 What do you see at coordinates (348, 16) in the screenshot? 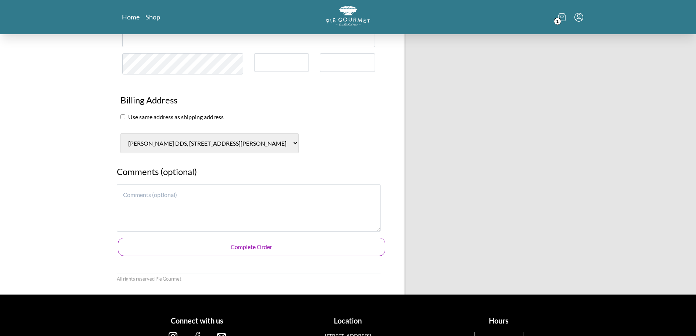
I see `img: logo` at bounding box center [348, 16].